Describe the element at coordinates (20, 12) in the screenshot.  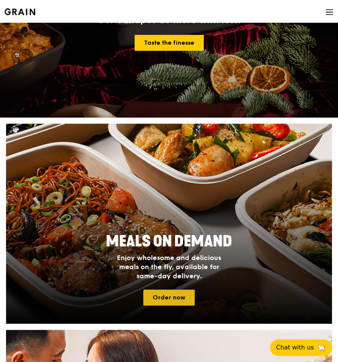
I see `img: Grain` at that location.